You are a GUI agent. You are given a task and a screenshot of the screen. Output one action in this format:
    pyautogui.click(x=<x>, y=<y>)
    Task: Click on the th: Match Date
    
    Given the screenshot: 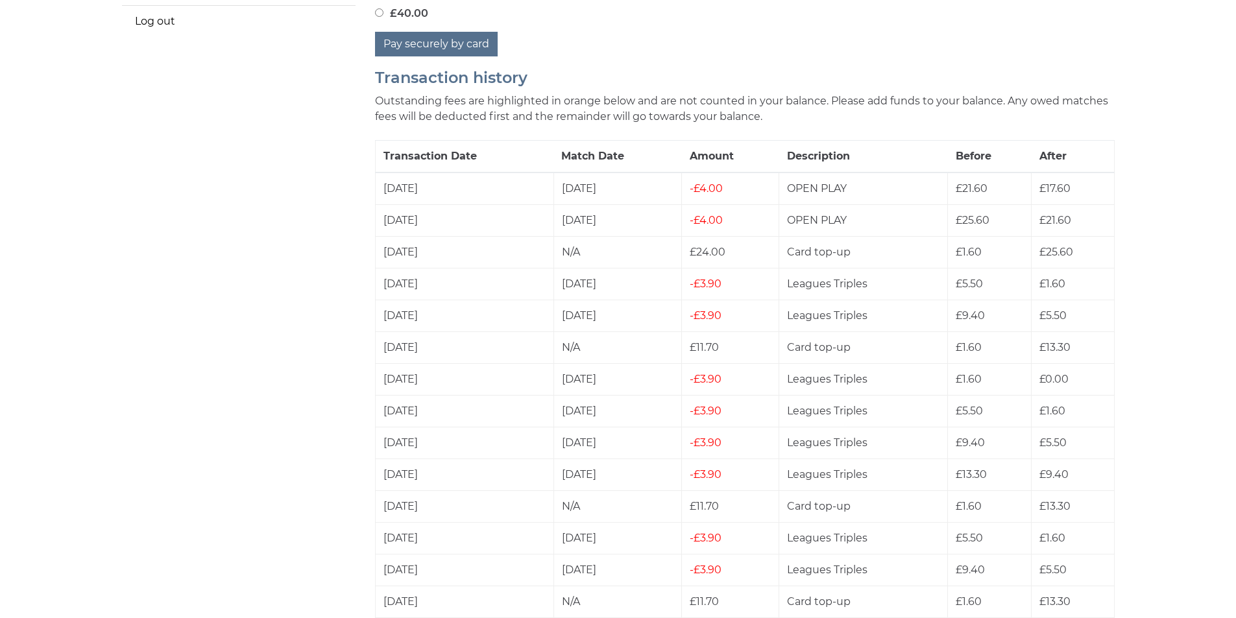 What is the action you would take?
    pyautogui.click(x=618, y=156)
    